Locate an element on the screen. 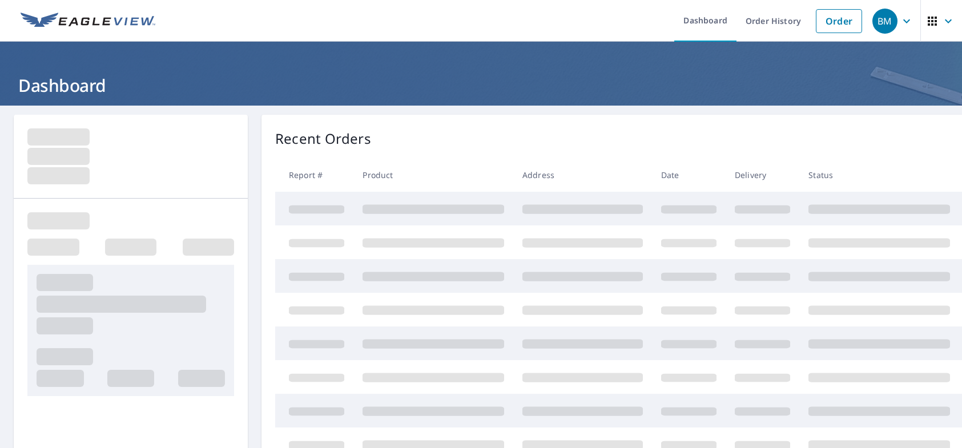  th: Delivery is located at coordinates (762, 175).